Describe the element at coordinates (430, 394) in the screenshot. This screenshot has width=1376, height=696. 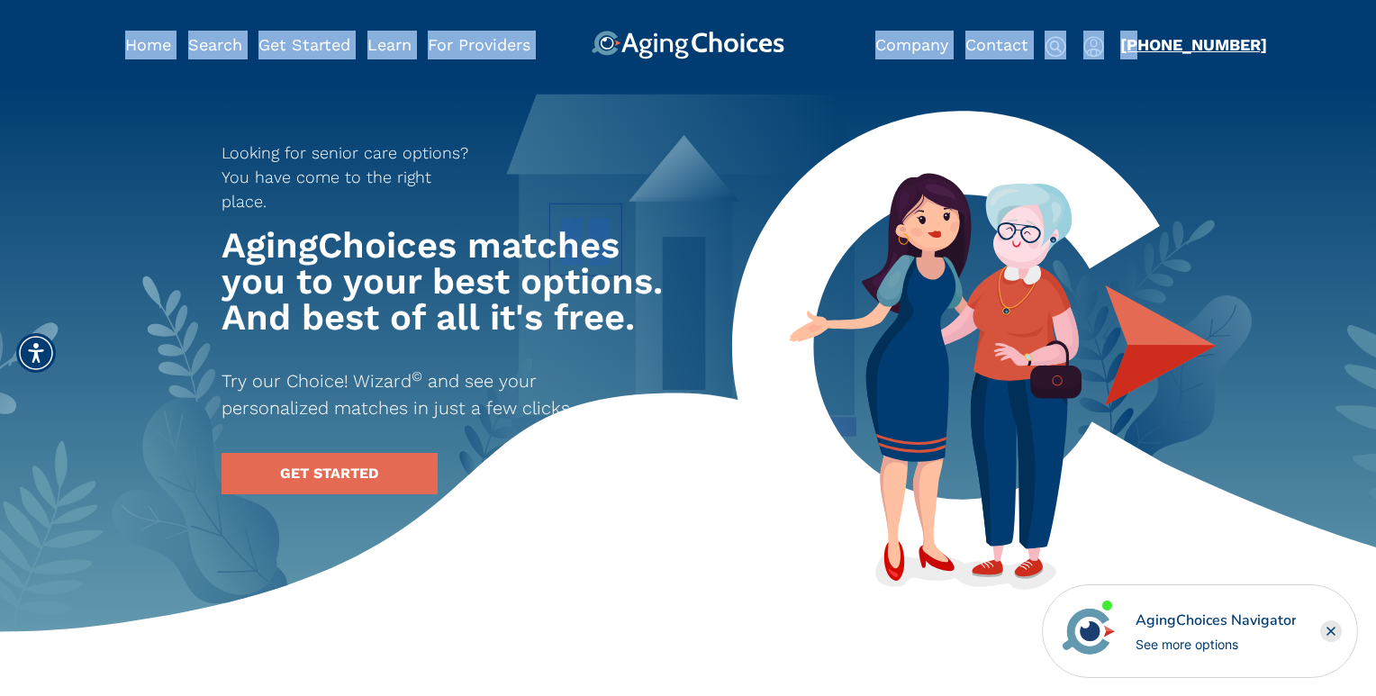
I see `p: Try our Choice! Wizard and see your personalized matches in just a few clicks.` at that location.